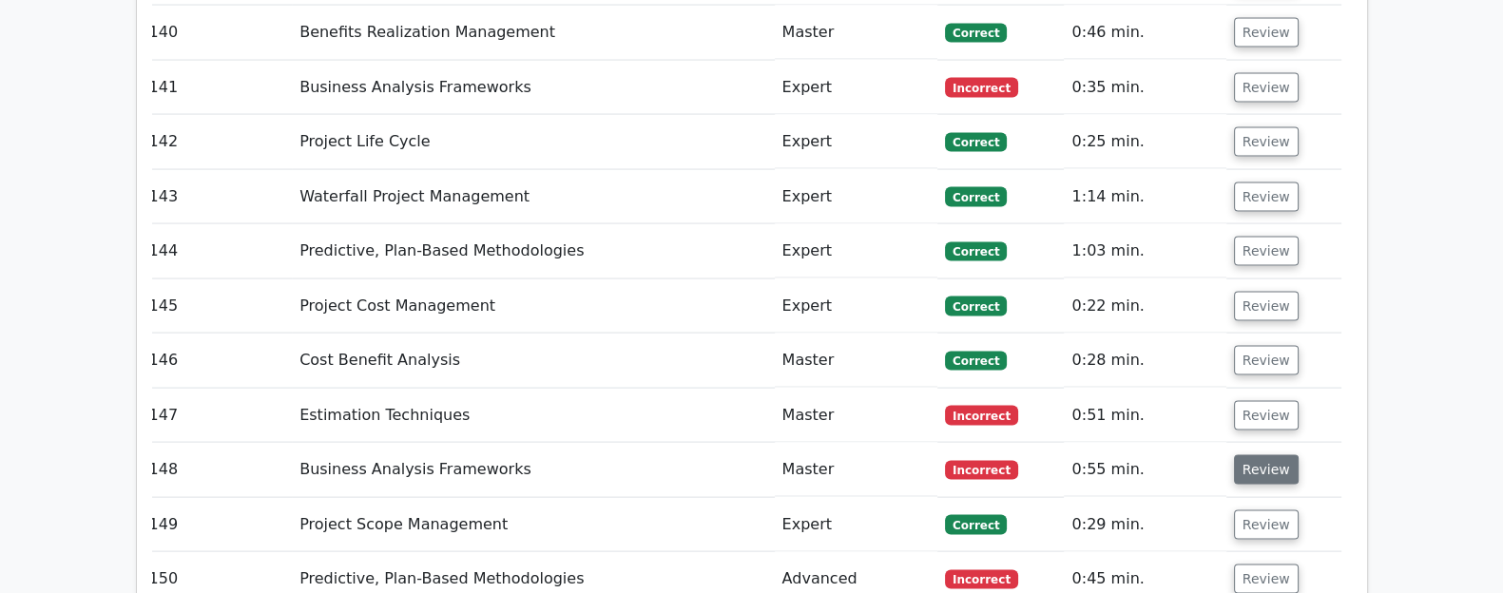  I want to click on td: Project Scope Management, so click(532, 525).